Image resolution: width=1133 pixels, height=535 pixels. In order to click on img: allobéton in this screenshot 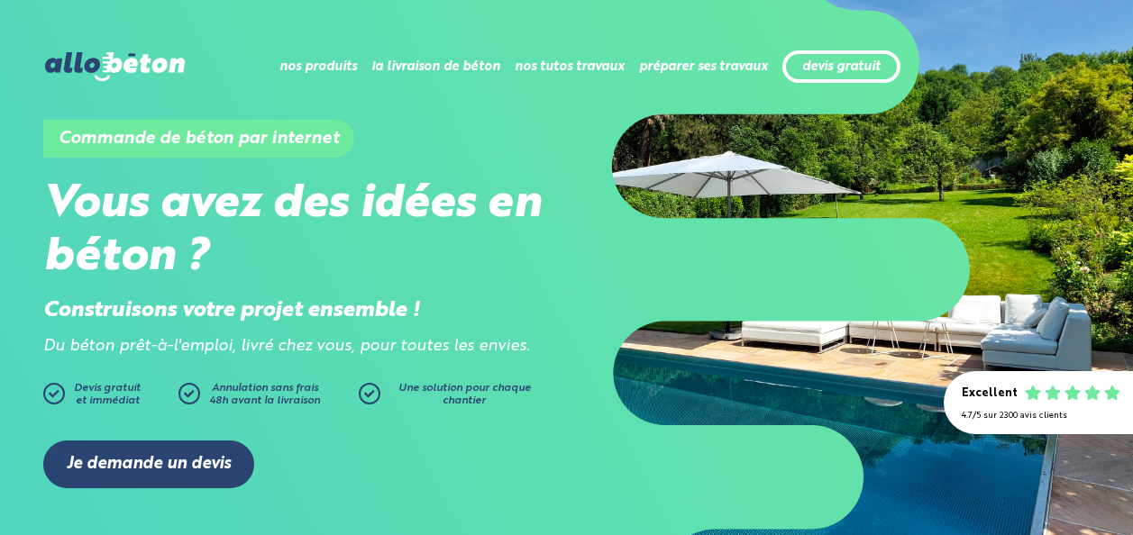, I will do `click(114, 67)`.